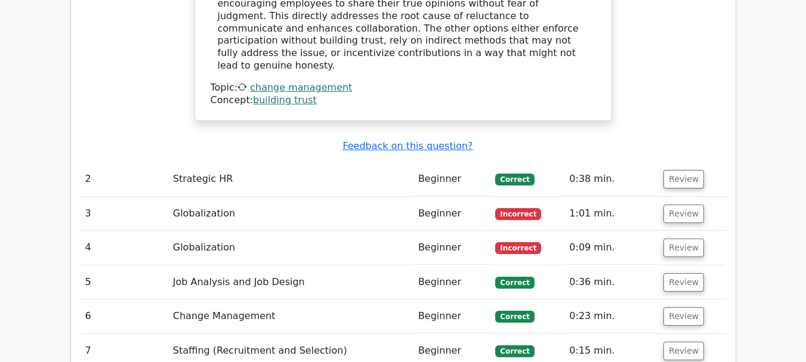 The width and height of the screenshot is (806, 362). What do you see at coordinates (612, 214) in the screenshot?
I see `td: 1:01 min.` at bounding box center [612, 214].